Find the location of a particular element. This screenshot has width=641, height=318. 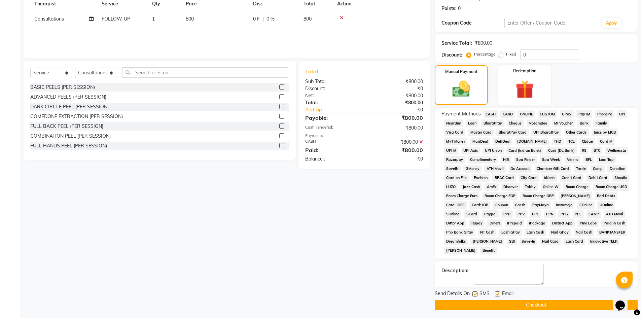

label: Manual Payment is located at coordinates (461, 72).